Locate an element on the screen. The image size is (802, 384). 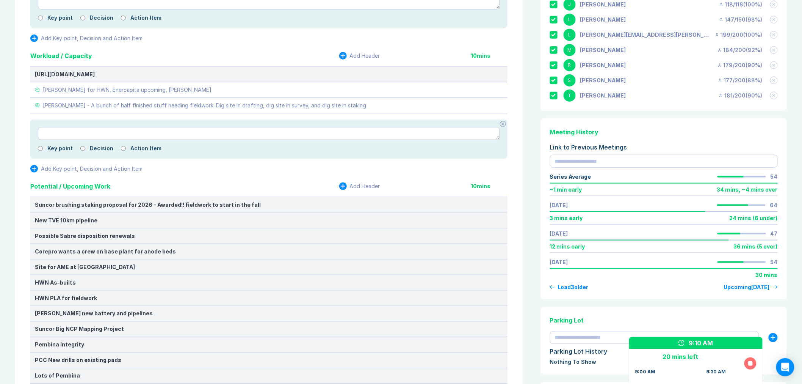
div: HWN As-builts is located at coordinates (269, 282).